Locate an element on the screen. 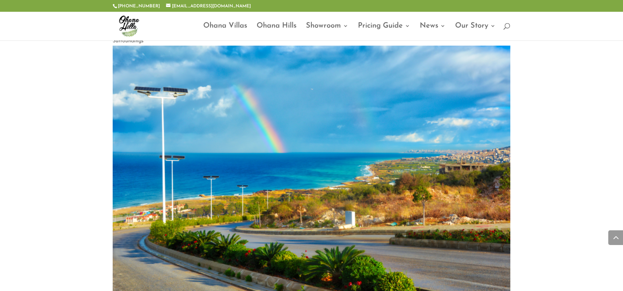  a: Ohana Hills is located at coordinates (277, 32).